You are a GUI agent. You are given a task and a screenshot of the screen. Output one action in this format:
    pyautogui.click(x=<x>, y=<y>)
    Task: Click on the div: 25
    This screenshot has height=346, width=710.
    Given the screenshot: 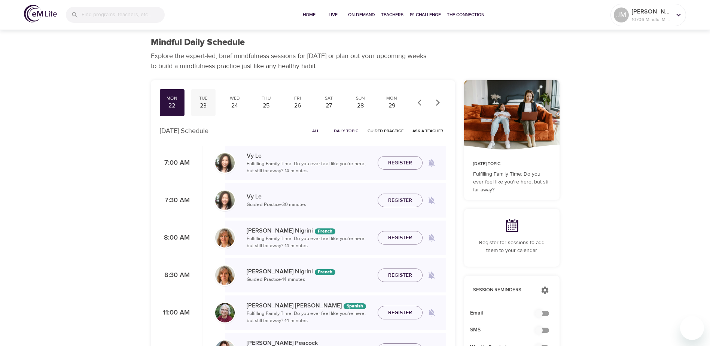 What is the action you would take?
    pyautogui.click(x=266, y=106)
    